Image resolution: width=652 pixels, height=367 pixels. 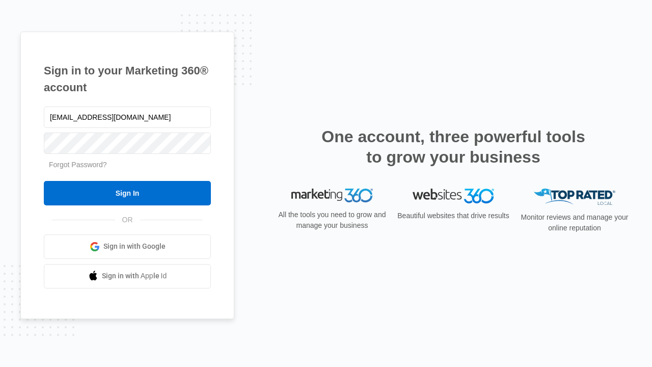 What do you see at coordinates (127, 79) in the screenshot?
I see `h1: Sign in to your Marketing 360® account` at bounding box center [127, 79].